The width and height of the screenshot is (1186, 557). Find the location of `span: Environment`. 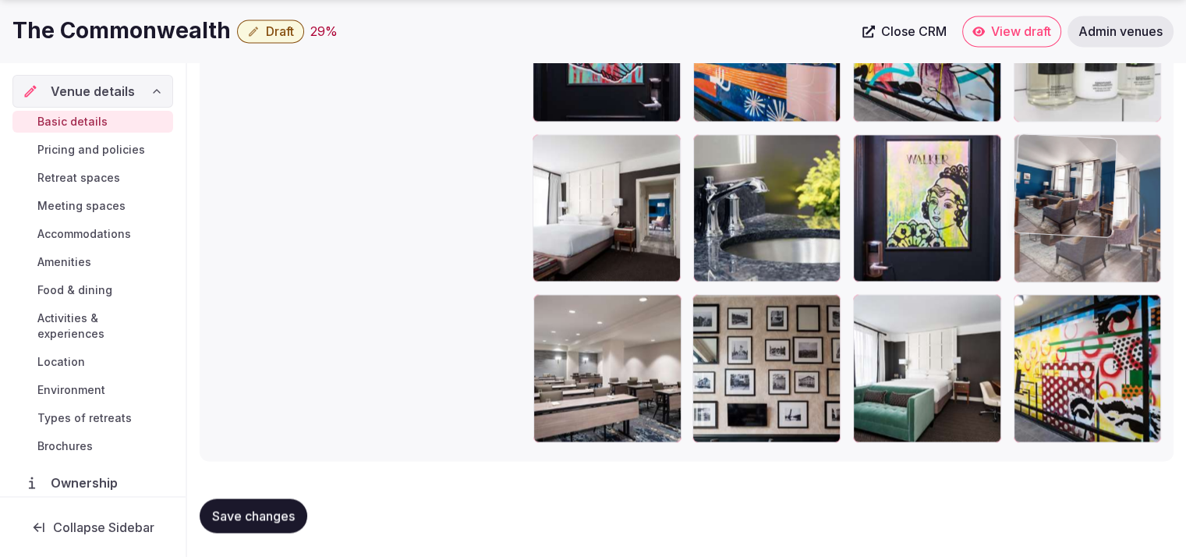

span: Environment is located at coordinates (71, 390).